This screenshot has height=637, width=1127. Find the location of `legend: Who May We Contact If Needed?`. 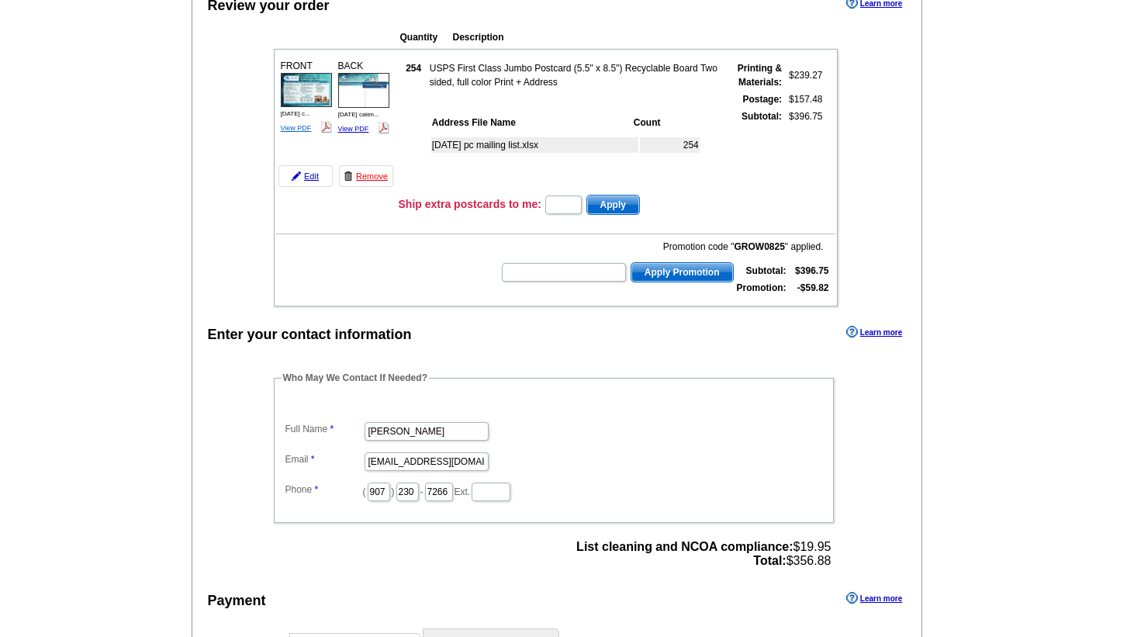

legend: Who May We Contact If Needed? is located at coordinates (355, 378).